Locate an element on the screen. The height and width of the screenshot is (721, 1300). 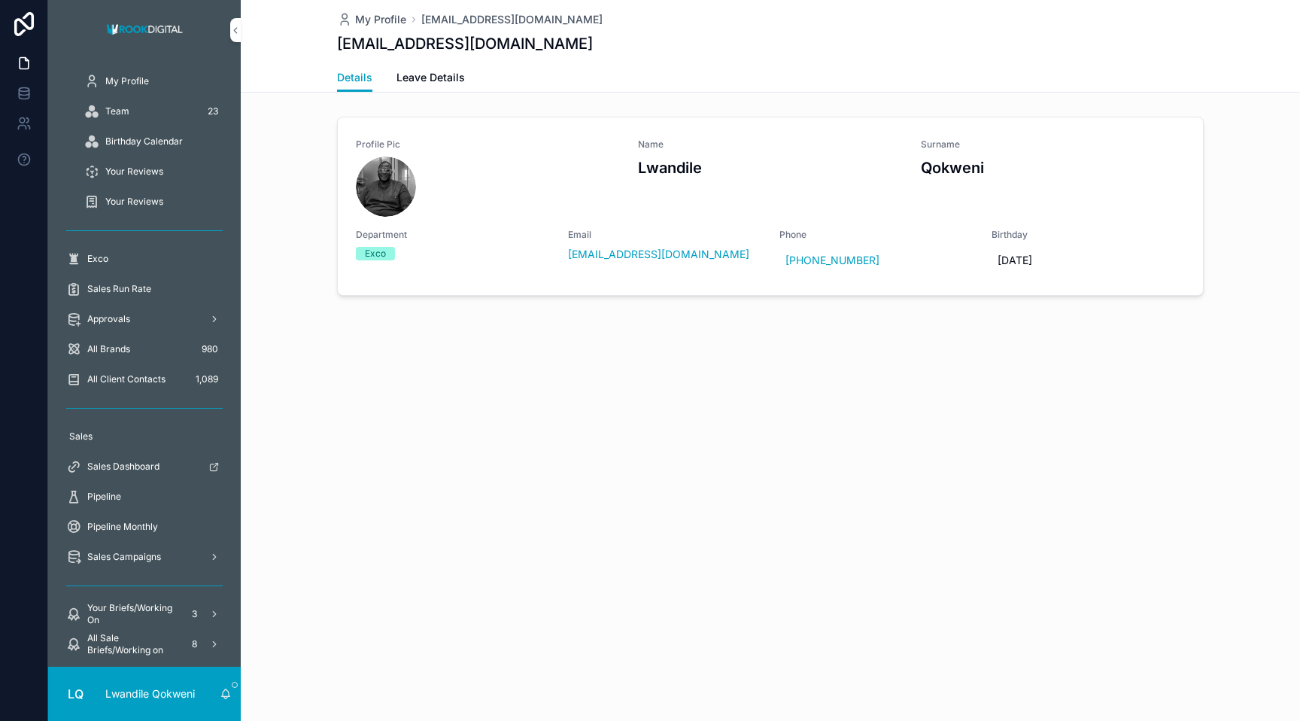
p: Lwandile Qokweni is located at coordinates (150, 694).